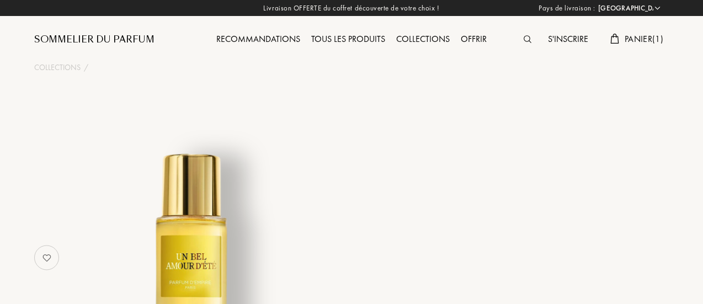 The image size is (703, 304). Describe the element at coordinates (614, 39) in the screenshot. I see `img: cart.svg` at that location.